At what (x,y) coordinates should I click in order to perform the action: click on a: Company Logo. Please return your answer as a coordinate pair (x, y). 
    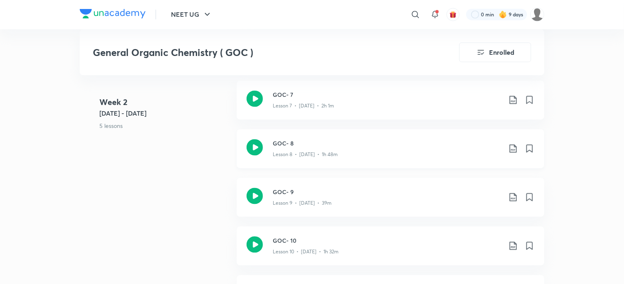
    Looking at the image, I should click on (112, 15).